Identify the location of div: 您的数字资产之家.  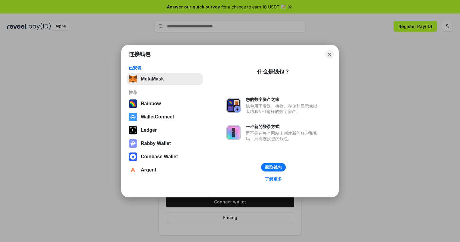
(283, 100).